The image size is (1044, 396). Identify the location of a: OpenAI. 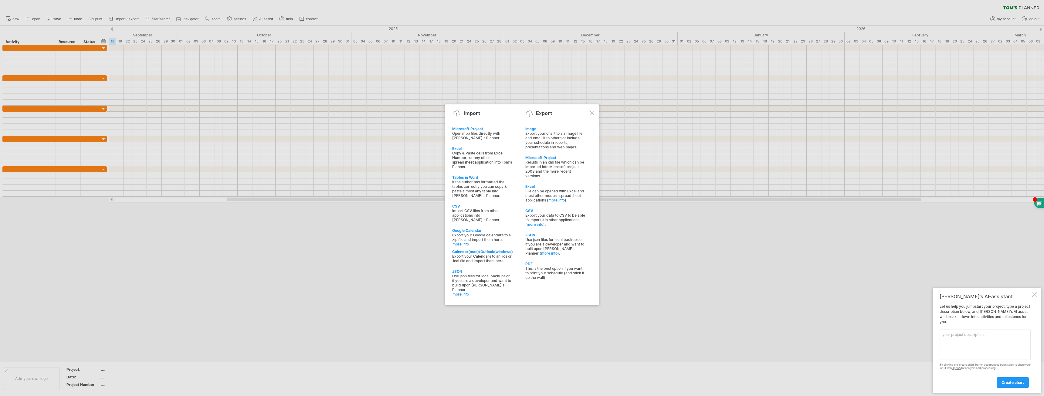
(956, 368).